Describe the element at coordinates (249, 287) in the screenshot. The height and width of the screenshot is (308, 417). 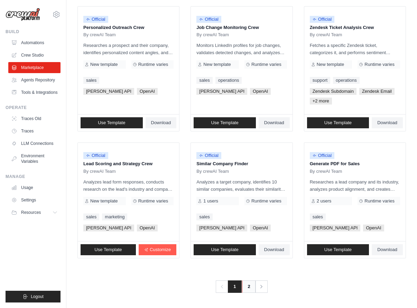
I see `a: 2` at that location.